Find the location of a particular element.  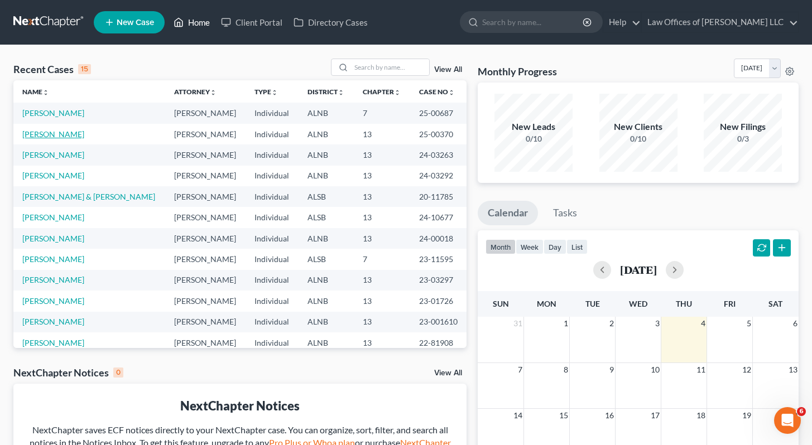

a: Calendar is located at coordinates (508, 213).